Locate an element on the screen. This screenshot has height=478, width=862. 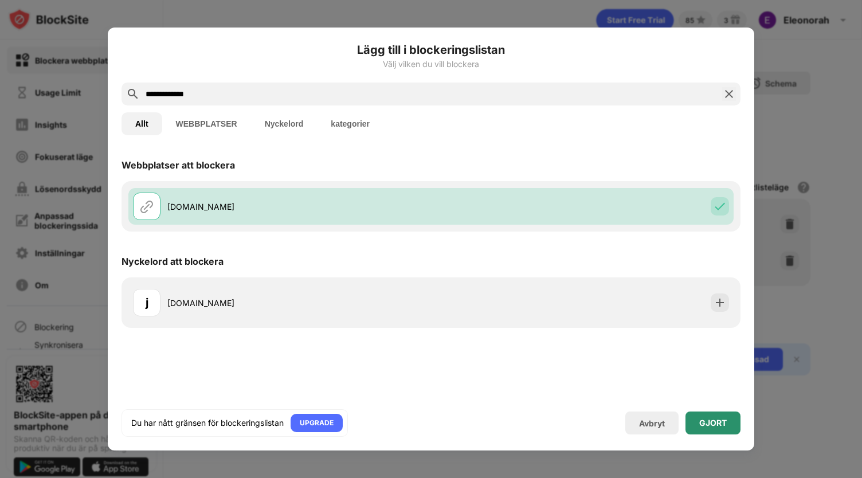
img: search-close is located at coordinates (729, 94).